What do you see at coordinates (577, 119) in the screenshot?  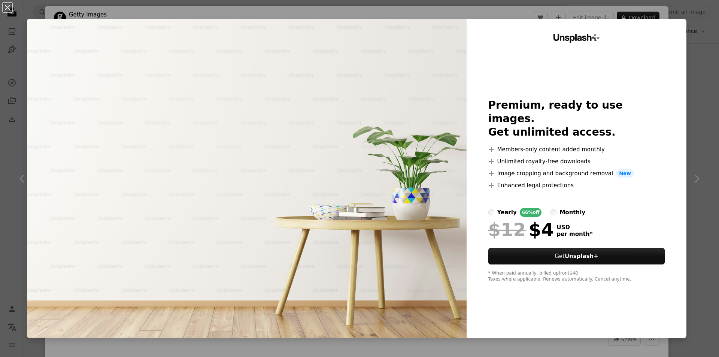 I see `h2: Premium, ready to use images. Get unlimited access.` at bounding box center [577, 119].